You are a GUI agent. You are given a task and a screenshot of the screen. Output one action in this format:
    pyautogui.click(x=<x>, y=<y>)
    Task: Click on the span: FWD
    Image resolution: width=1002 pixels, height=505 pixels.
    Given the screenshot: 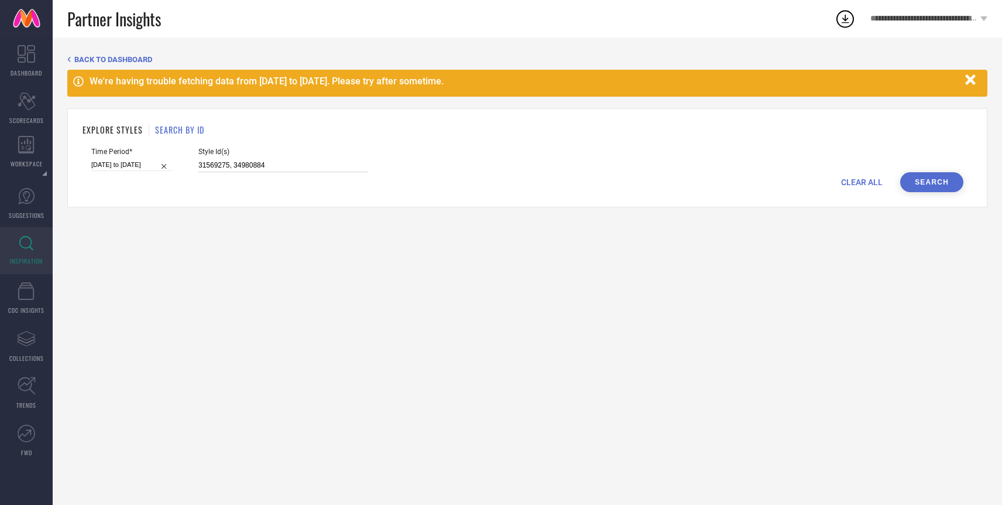 What is the action you would take?
    pyautogui.click(x=26, y=452)
    